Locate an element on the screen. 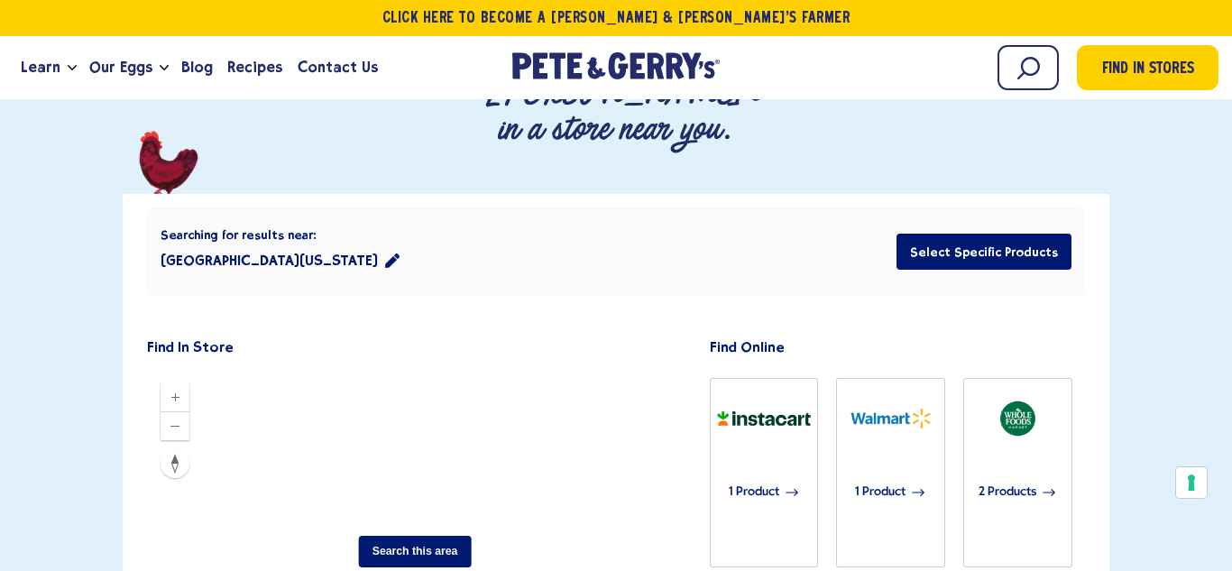 This screenshot has height=571, width=1232. button: Your consent preferences for tracking technologies is located at coordinates (1191, 483).